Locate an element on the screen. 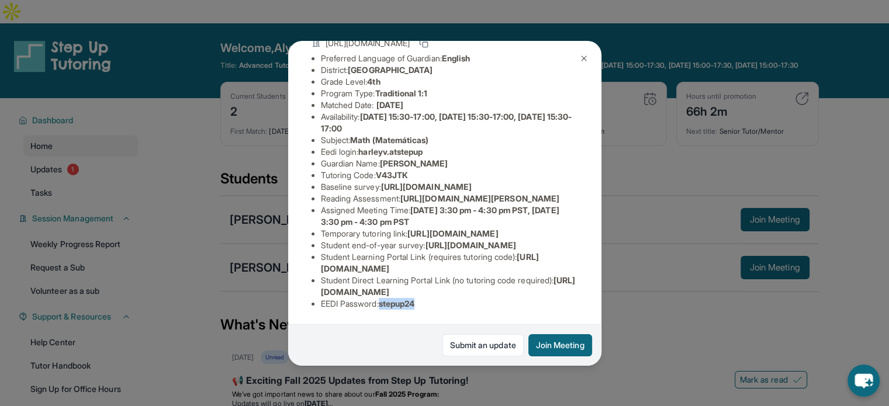 The width and height of the screenshot is (889, 406). li: Eedi login : is located at coordinates (449, 152).